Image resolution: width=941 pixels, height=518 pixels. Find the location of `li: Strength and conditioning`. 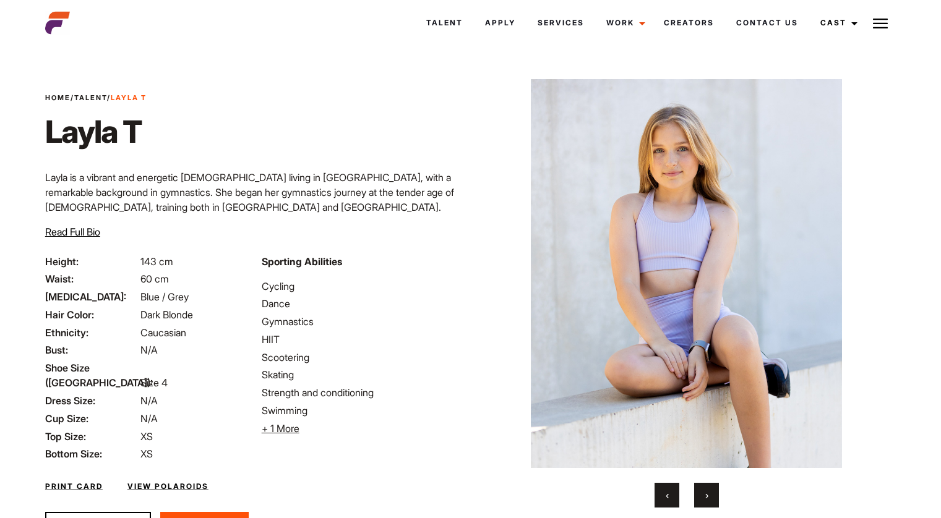

li: Strength and conditioning is located at coordinates (363, 393).